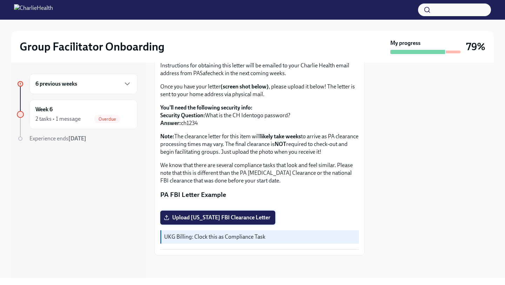  I want to click on h6: 6 previous weeks, so click(56, 84).